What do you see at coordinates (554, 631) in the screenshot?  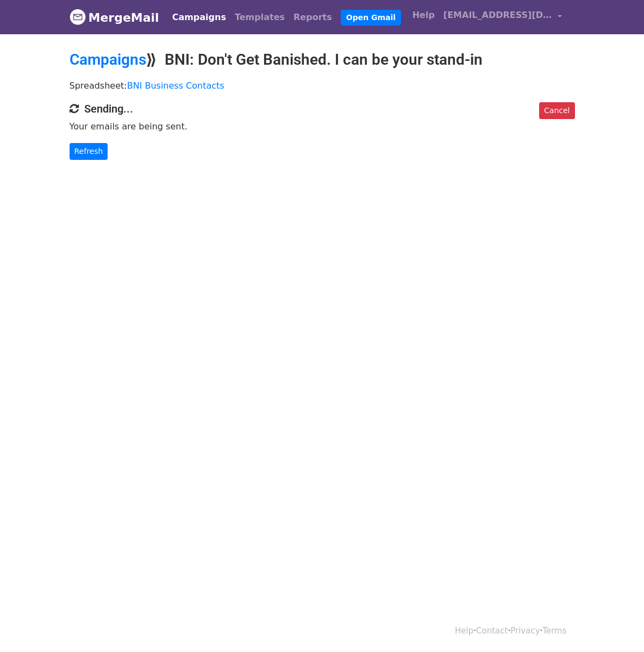 I see `a: Terms` at bounding box center [554, 631].